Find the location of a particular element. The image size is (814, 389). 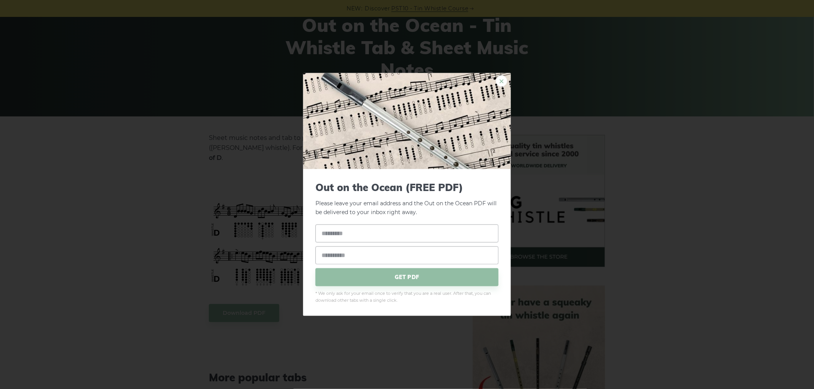

p: Please leave your email address and the Out on the Ocean PDF will be delivered to your inbox righ... is located at coordinates (407, 199).